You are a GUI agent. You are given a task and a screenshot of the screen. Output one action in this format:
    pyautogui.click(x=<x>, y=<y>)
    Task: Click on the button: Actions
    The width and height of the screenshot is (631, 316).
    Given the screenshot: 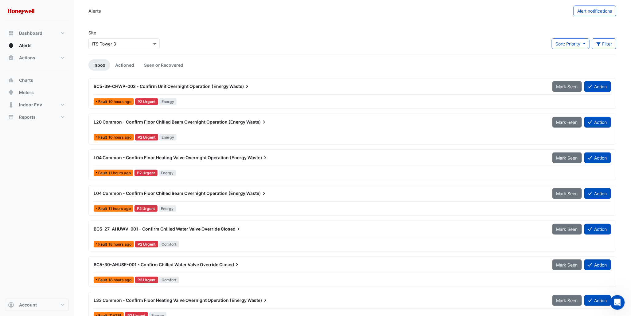 What is the action you would take?
    pyautogui.click(x=37, y=58)
    